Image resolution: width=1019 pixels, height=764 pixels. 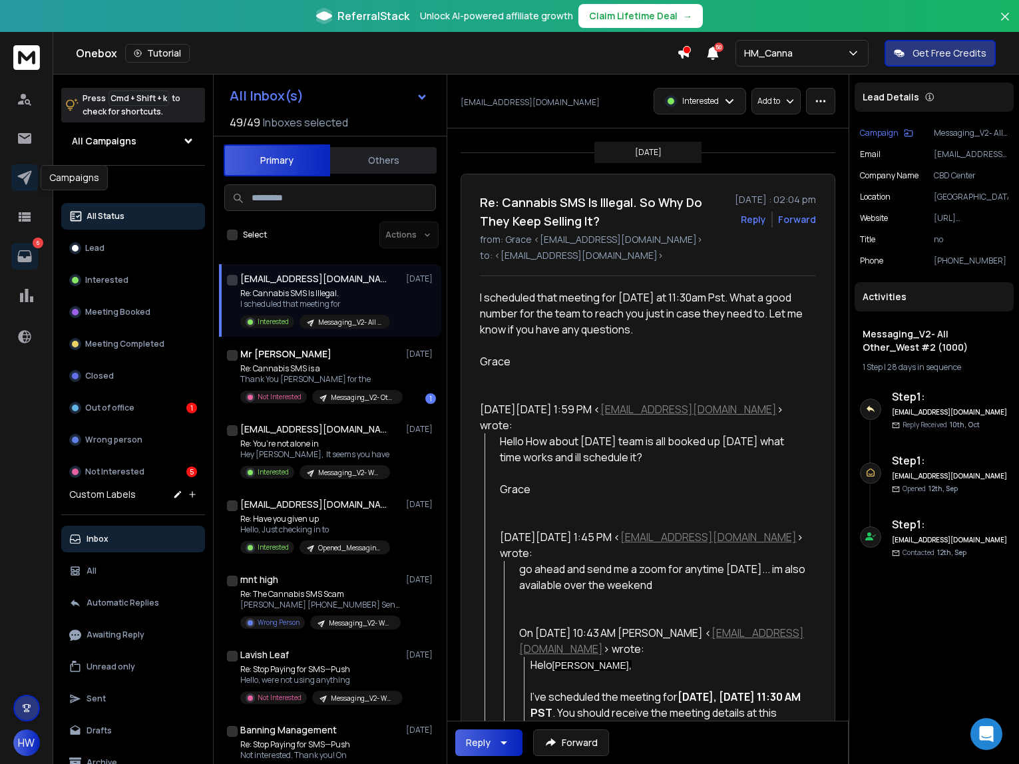 What do you see at coordinates (320, 369) in the screenshot?
I see `p: Re: Cannabis SMS is a` at bounding box center [320, 369].